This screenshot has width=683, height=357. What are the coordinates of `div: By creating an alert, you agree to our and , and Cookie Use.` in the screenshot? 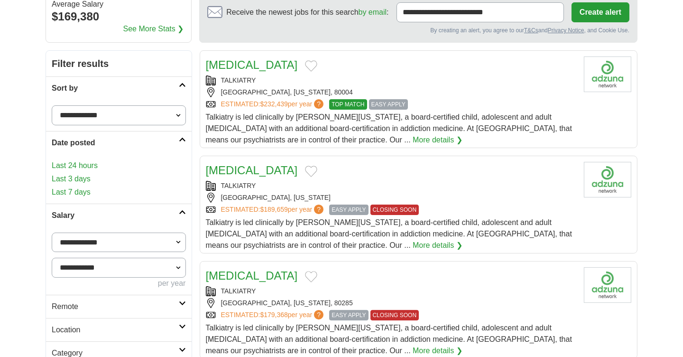 It's located at (418, 30).